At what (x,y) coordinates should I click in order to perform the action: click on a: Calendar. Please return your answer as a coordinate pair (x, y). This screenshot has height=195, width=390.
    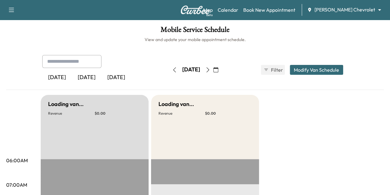
    Looking at the image, I should click on (228, 10).